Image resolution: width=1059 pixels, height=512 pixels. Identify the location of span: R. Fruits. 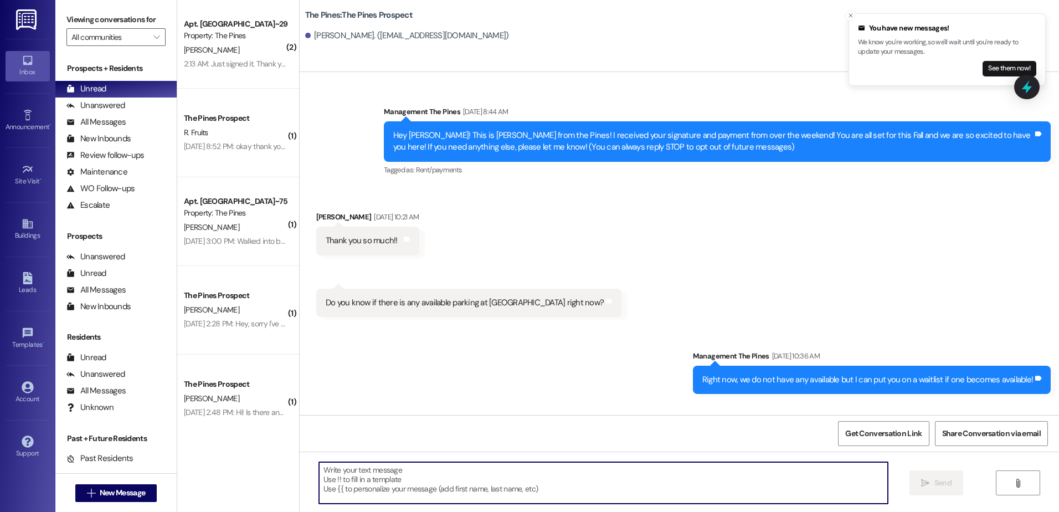
(196, 132).